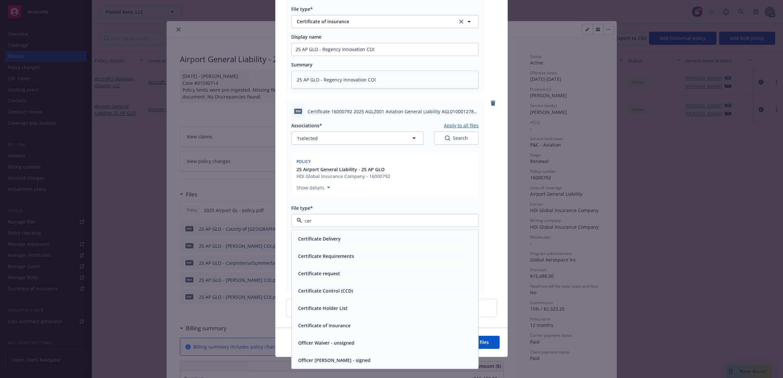 The image size is (783, 378). Describe the element at coordinates (391, 308) in the screenshot. I see `div: Upload new files` at that location.